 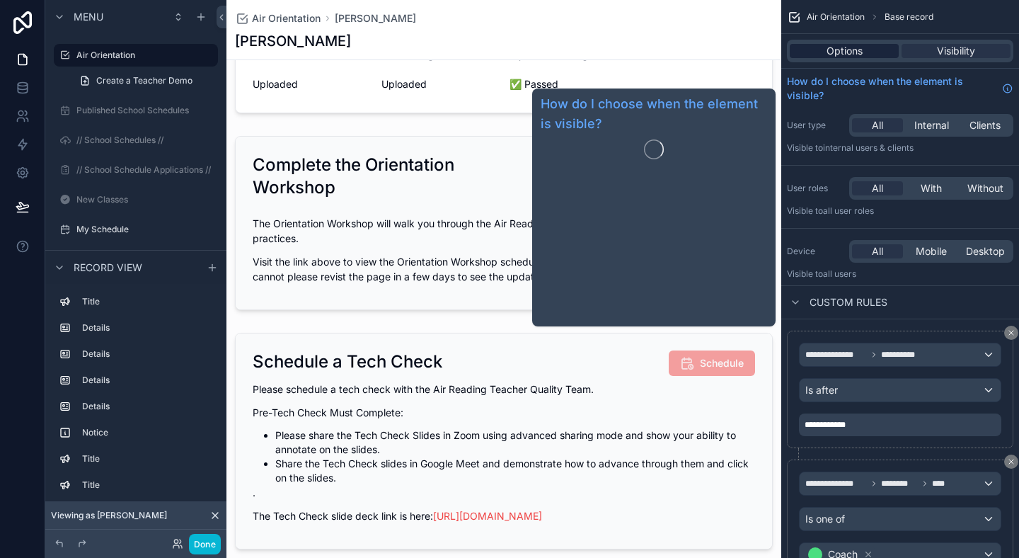 I want to click on span: Base record, so click(x=909, y=17).